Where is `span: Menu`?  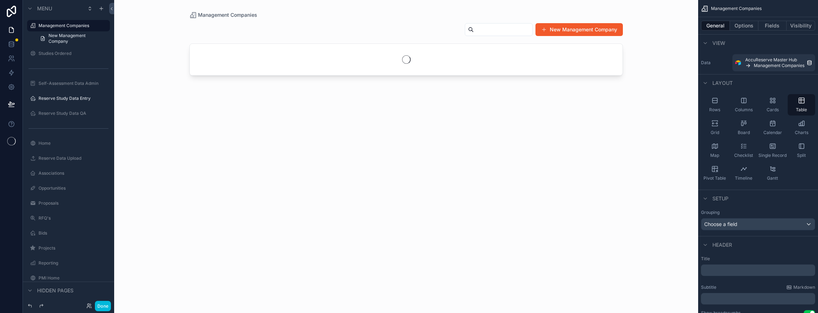 span: Menu is located at coordinates (45, 9).